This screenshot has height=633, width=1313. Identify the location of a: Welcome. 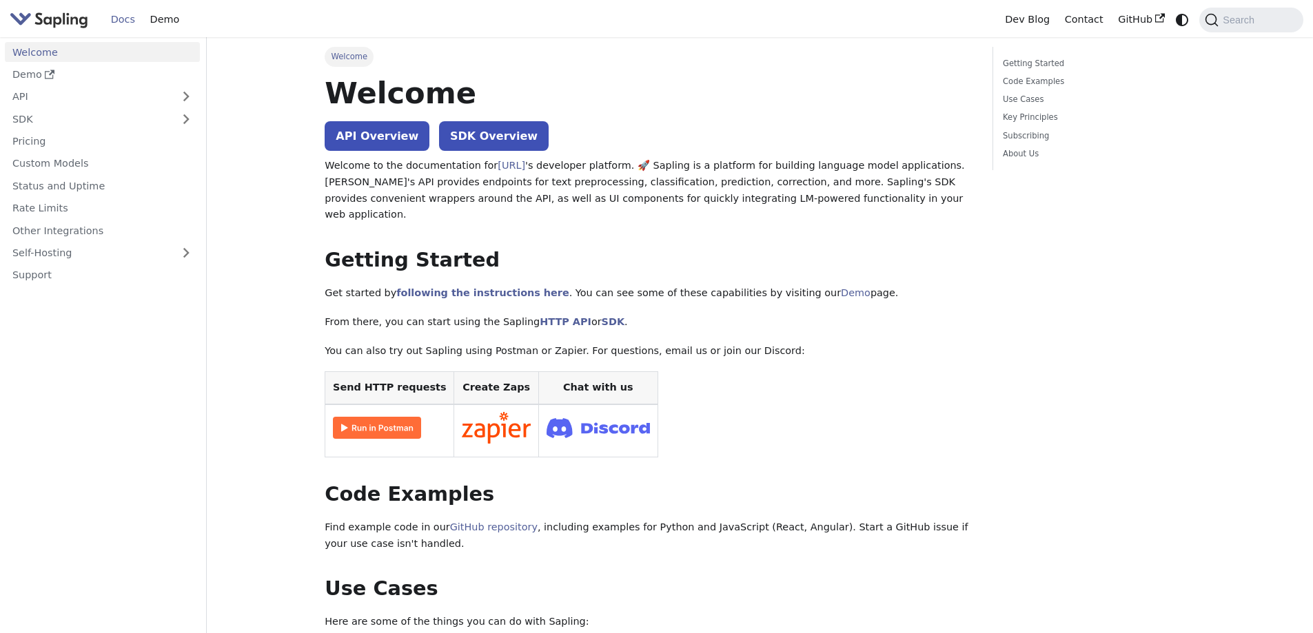
(102, 52).